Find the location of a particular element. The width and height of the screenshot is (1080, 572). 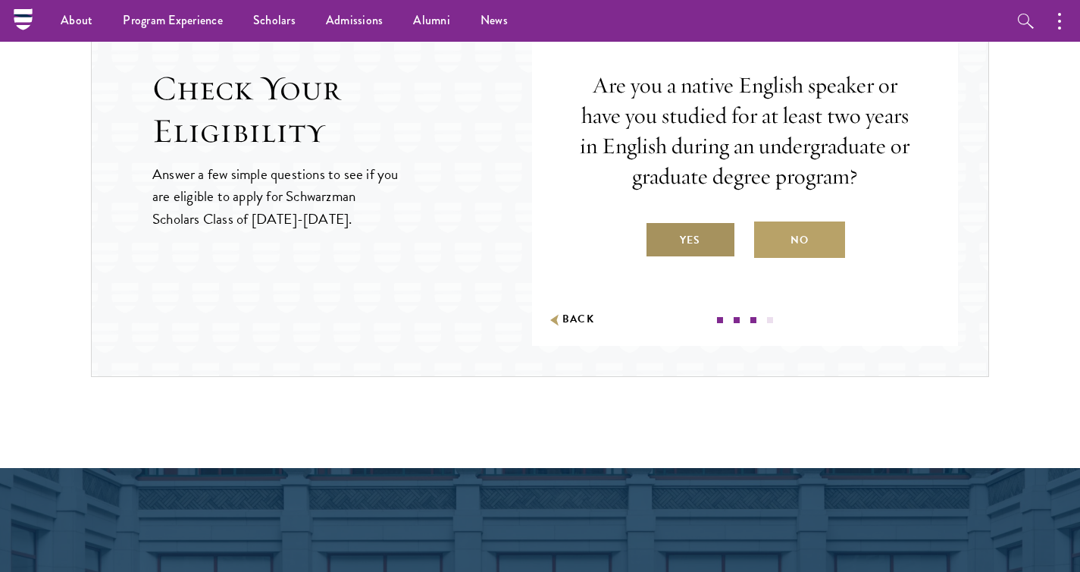

label: Yes is located at coordinates (691, 240).